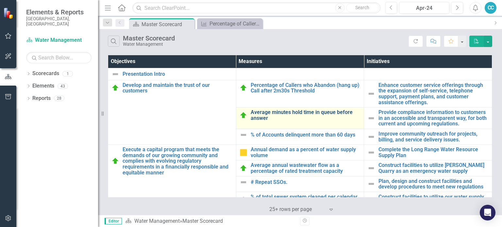 The height and width of the screenshot is (227, 502). I want to click on a: Provide compliance information to customers in an accessible and transparent way, for both curren..., so click(434, 118).